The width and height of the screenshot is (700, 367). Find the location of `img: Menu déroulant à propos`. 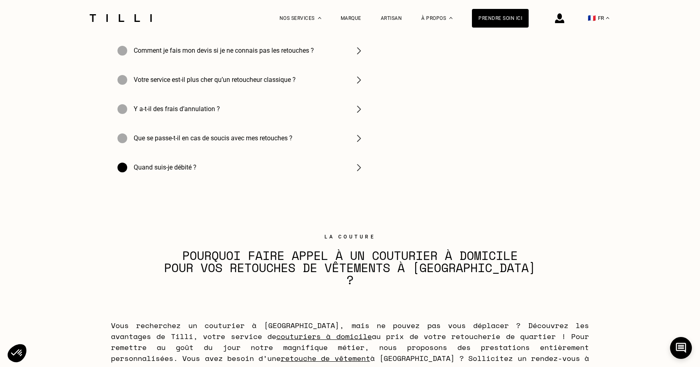

img: Menu déroulant à propos is located at coordinates (451, 18).